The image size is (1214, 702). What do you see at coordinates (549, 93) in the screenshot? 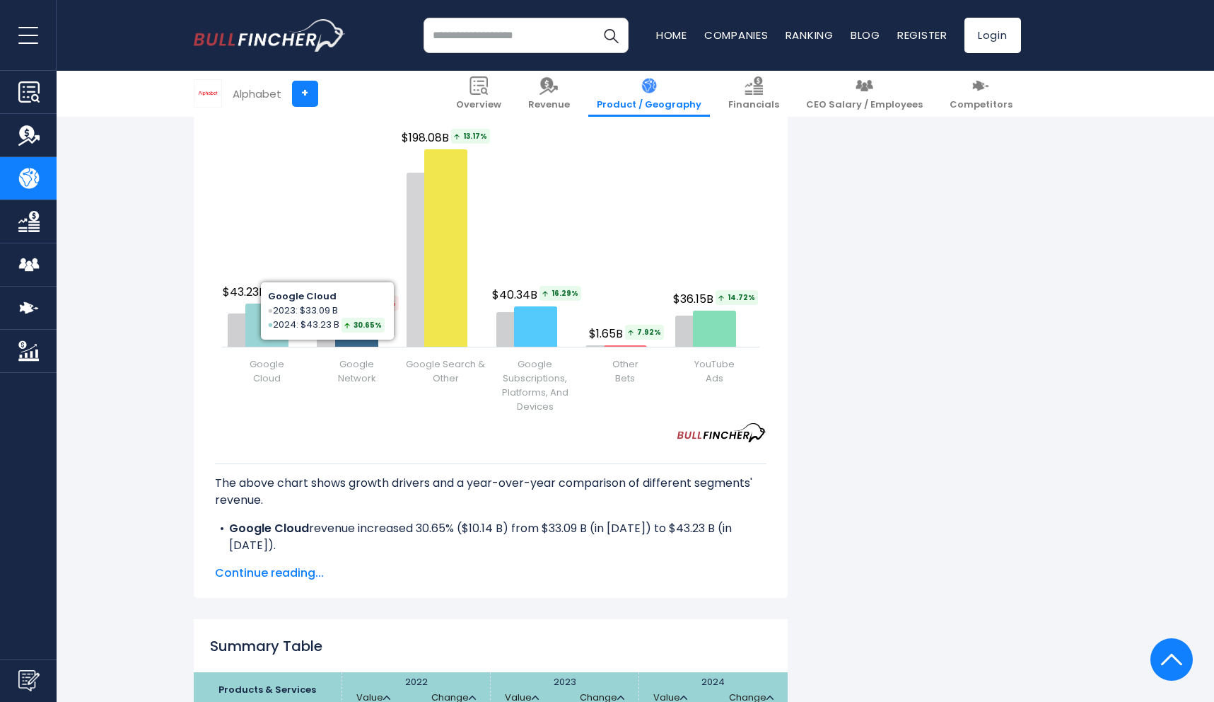
I see `a: Revenue` at bounding box center [549, 93].